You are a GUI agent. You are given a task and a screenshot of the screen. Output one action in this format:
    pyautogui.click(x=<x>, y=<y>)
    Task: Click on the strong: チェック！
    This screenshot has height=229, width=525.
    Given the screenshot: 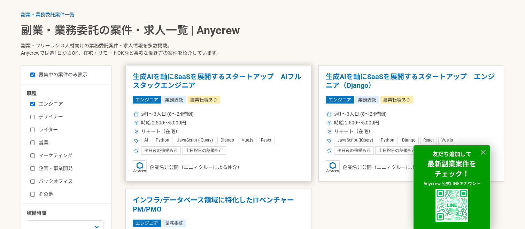 What is the action you would take?
    pyautogui.click(x=452, y=173)
    